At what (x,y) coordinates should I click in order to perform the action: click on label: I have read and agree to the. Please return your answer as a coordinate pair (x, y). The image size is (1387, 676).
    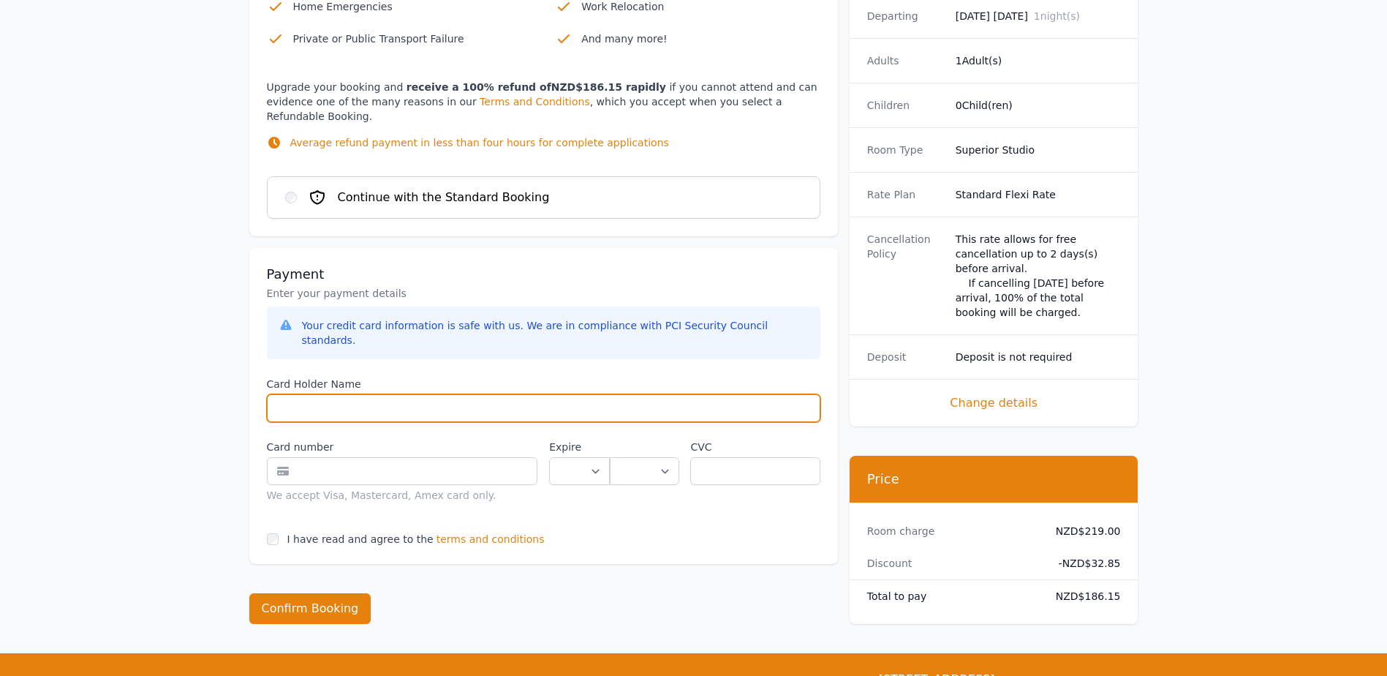
    Looking at the image, I should click on (361, 539).